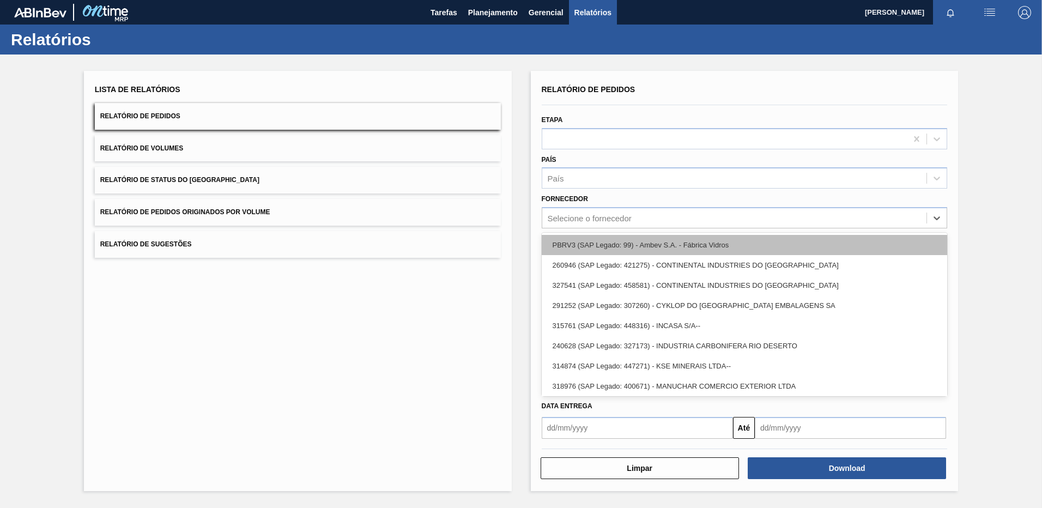 The height and width of the screenshot is (508, 1042). I want to click on span: Lista de Relatórios, so click(137, 89).